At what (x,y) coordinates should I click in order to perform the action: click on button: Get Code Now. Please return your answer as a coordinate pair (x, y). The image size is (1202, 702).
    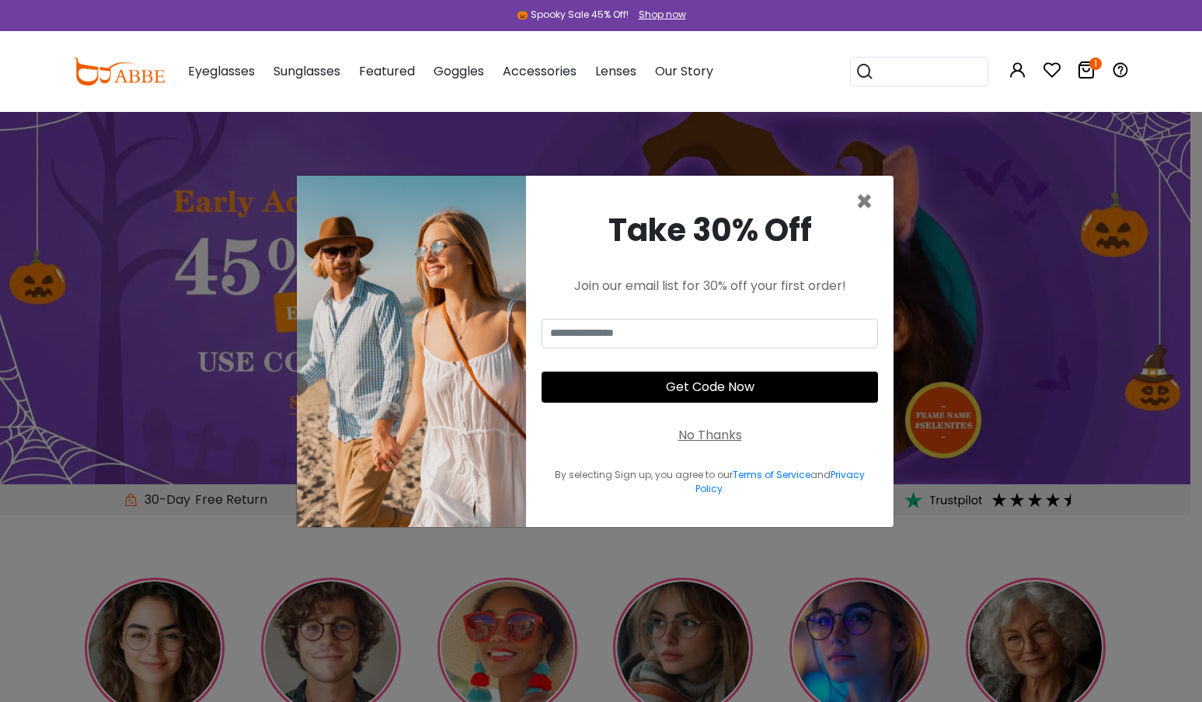
    Looking at the image, I should click on (709, 387).